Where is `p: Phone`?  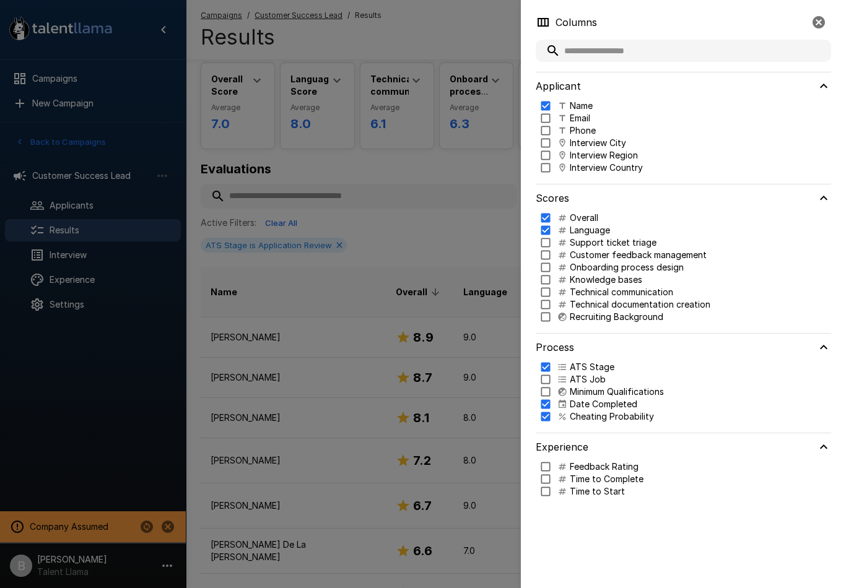 p: Phone is located at coordinates (582, 131).